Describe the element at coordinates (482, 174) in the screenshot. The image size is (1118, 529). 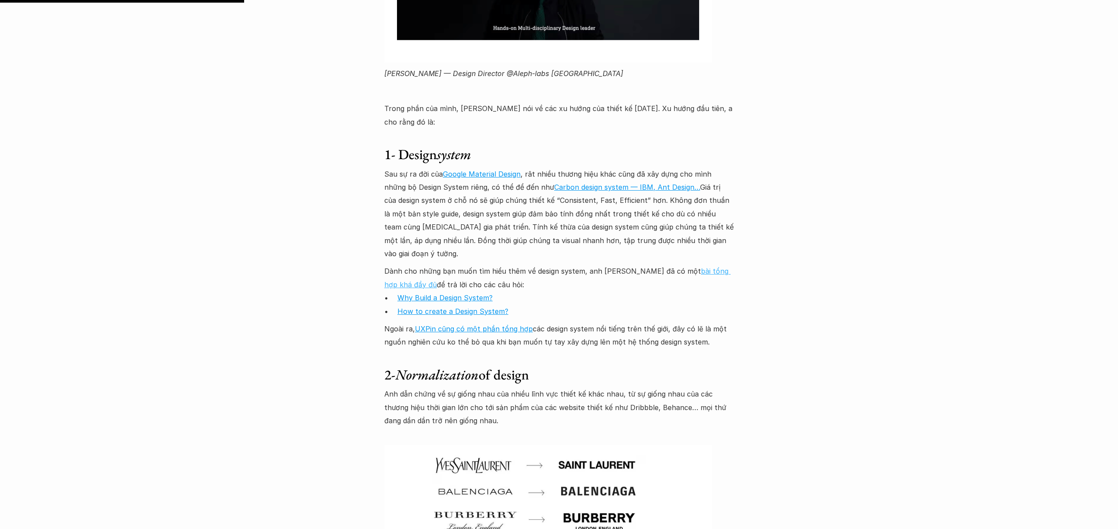
I see `a: Google Material Design` at that location.